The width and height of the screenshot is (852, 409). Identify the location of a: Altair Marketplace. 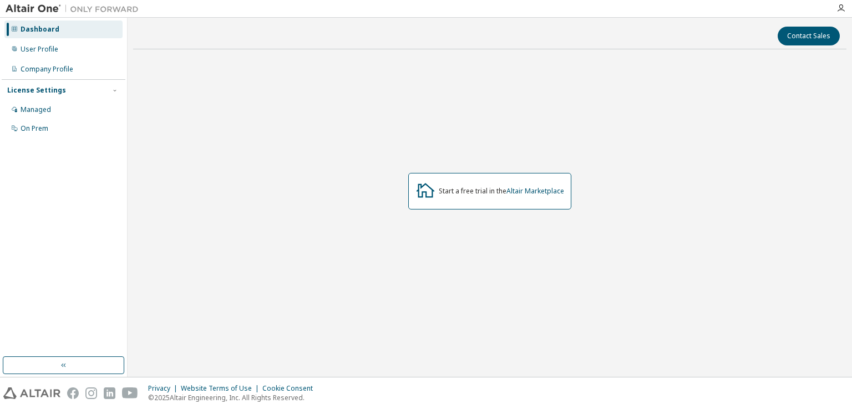
(535, 191).